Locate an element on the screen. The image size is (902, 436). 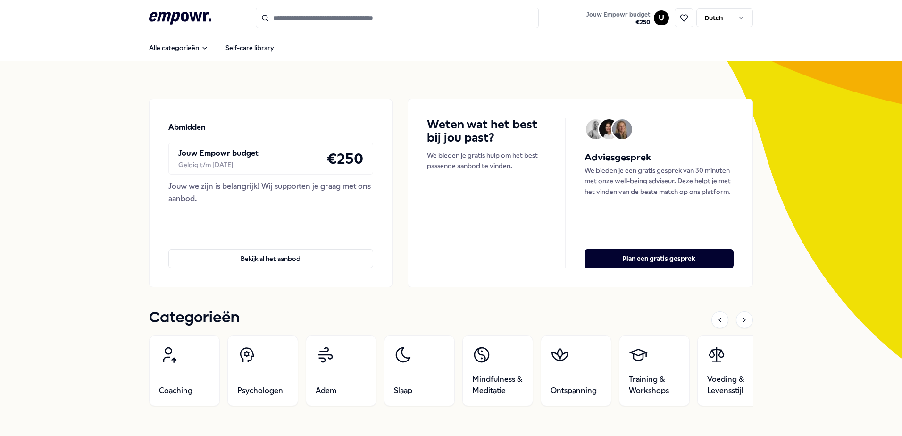
span: Psychologen is located at coordinates (260, 391).